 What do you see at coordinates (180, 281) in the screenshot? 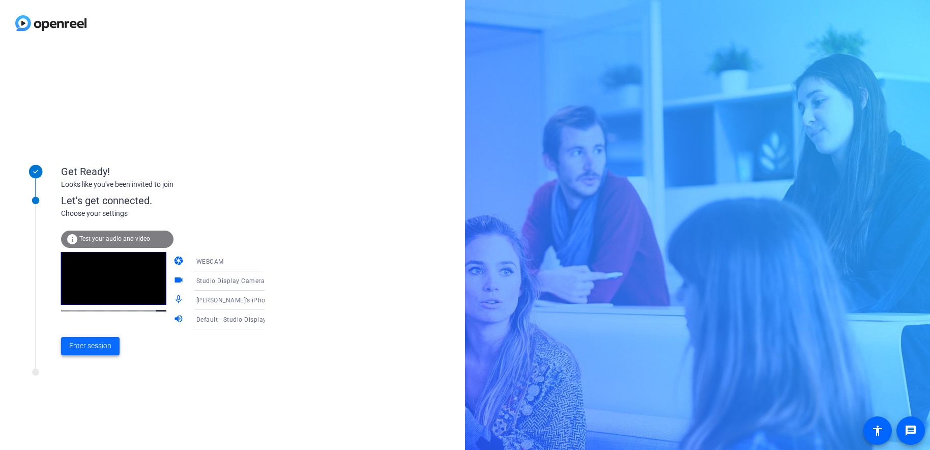
I see `mat-icon: videocam` at bounding box center [180, 281].